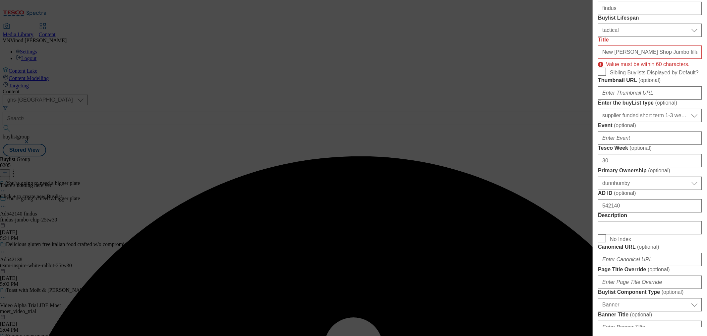 The height and width of the screenshot is (336, 707). What do you see at coordinates (650, 292) in the screenshot?
I see `label: Buylist Component Type` at bounding box center [650, 292].